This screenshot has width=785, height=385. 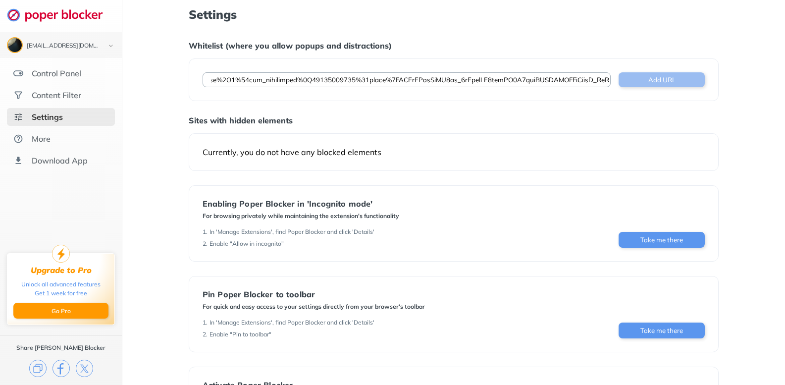 What do you see at coordinates (454, 152) in the screenshot?
I see `div: Currently, you do not have any blocked elements` at bounding box center [454, 152].